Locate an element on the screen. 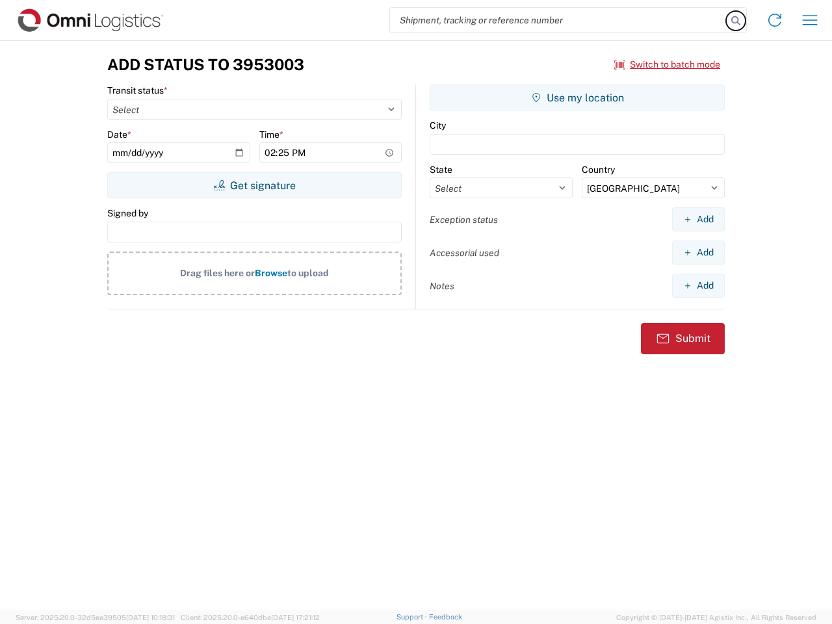  span: Server: 2025.20.0-32d5ea39505 is located at coordinates (95, 617).